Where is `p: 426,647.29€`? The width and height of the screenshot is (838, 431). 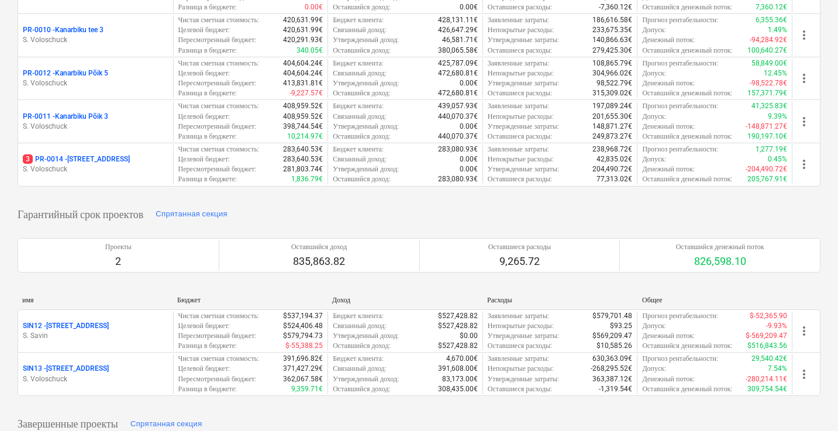 p: 426,647.29€ is located at coordinates (458, 30).